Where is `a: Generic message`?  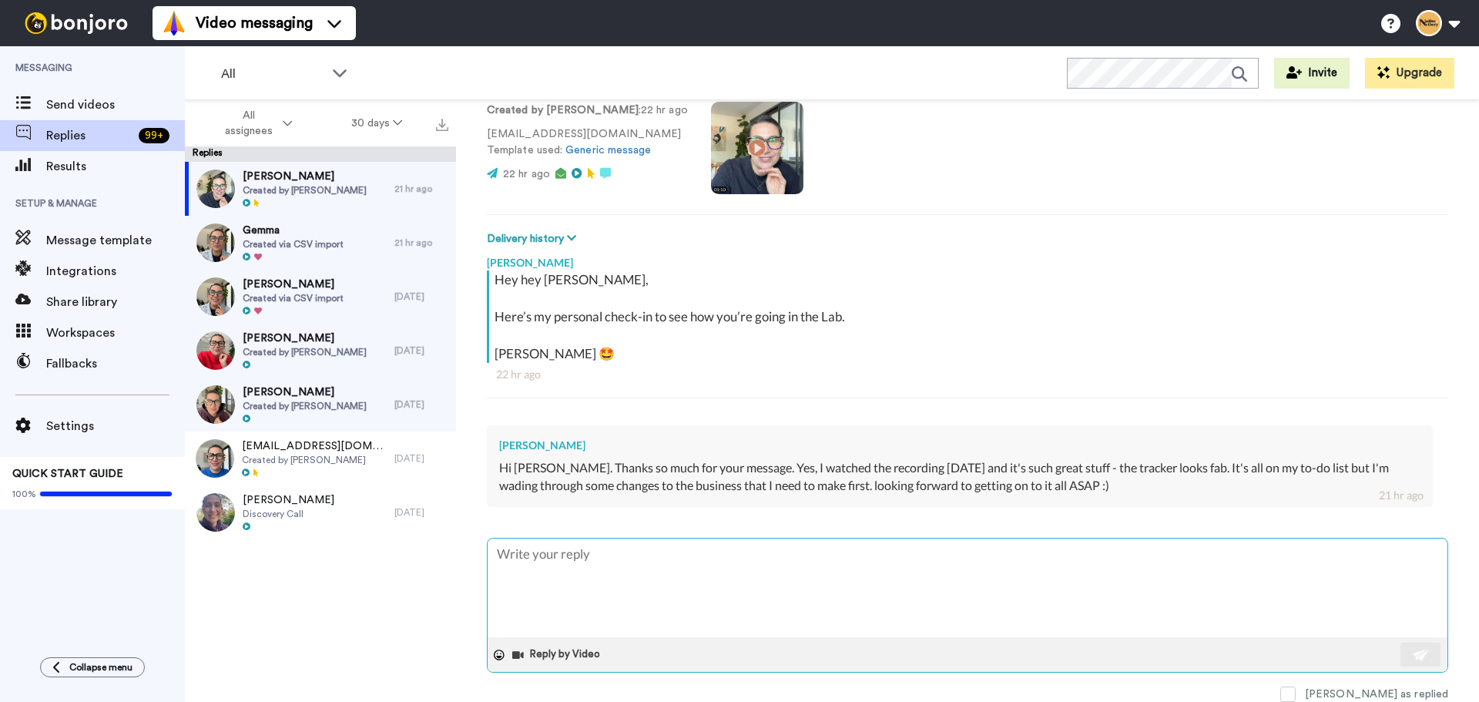
a: Generic message is located at coordinates (608, 150).